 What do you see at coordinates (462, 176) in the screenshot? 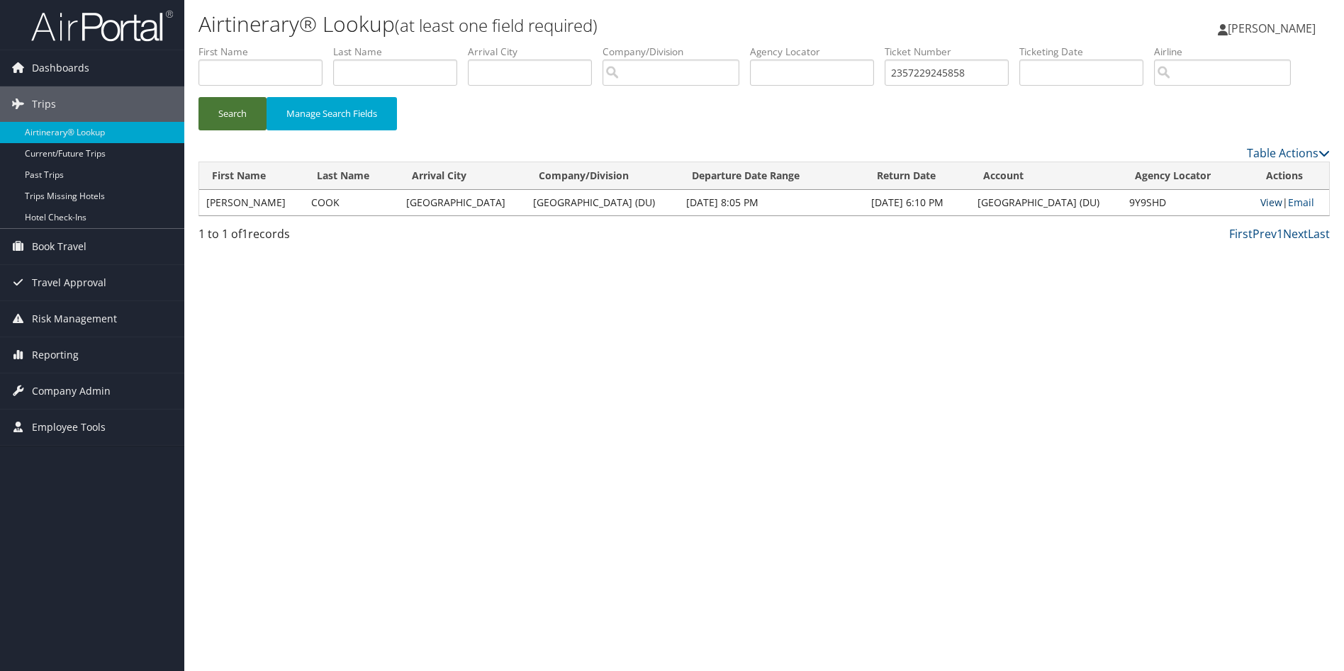
I see `th: Arrival City: activate to sort column ascending` at bounding box center [462, 176].